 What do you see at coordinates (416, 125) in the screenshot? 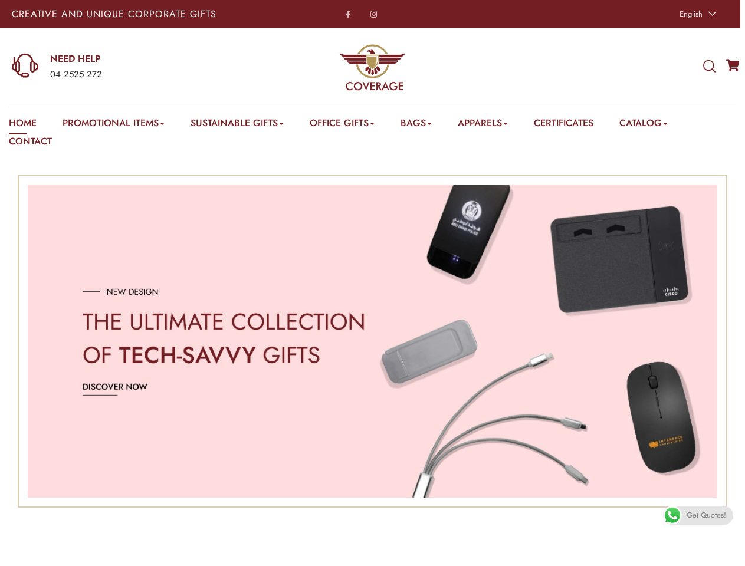
I see `a: Bags` at bounding box center [416, 125].